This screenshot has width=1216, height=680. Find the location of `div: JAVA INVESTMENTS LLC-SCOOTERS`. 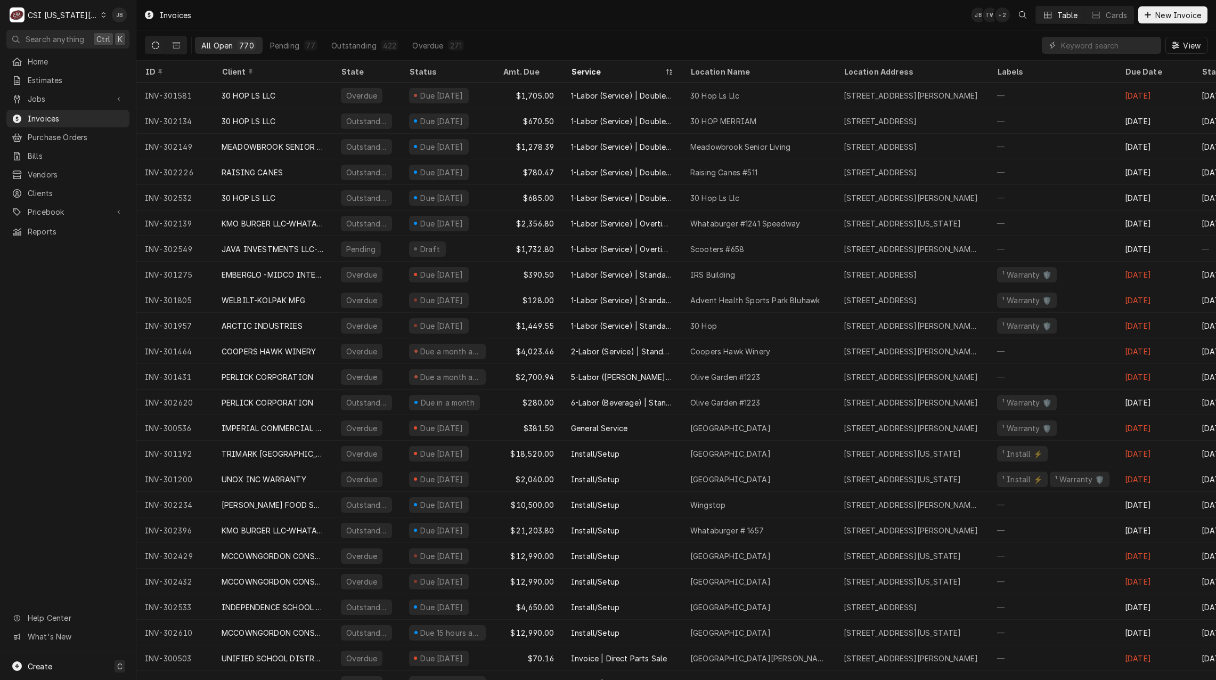

div: JAVA INVESTMENTS LLC-SCOOTERS is located at coordinates (273, 249).